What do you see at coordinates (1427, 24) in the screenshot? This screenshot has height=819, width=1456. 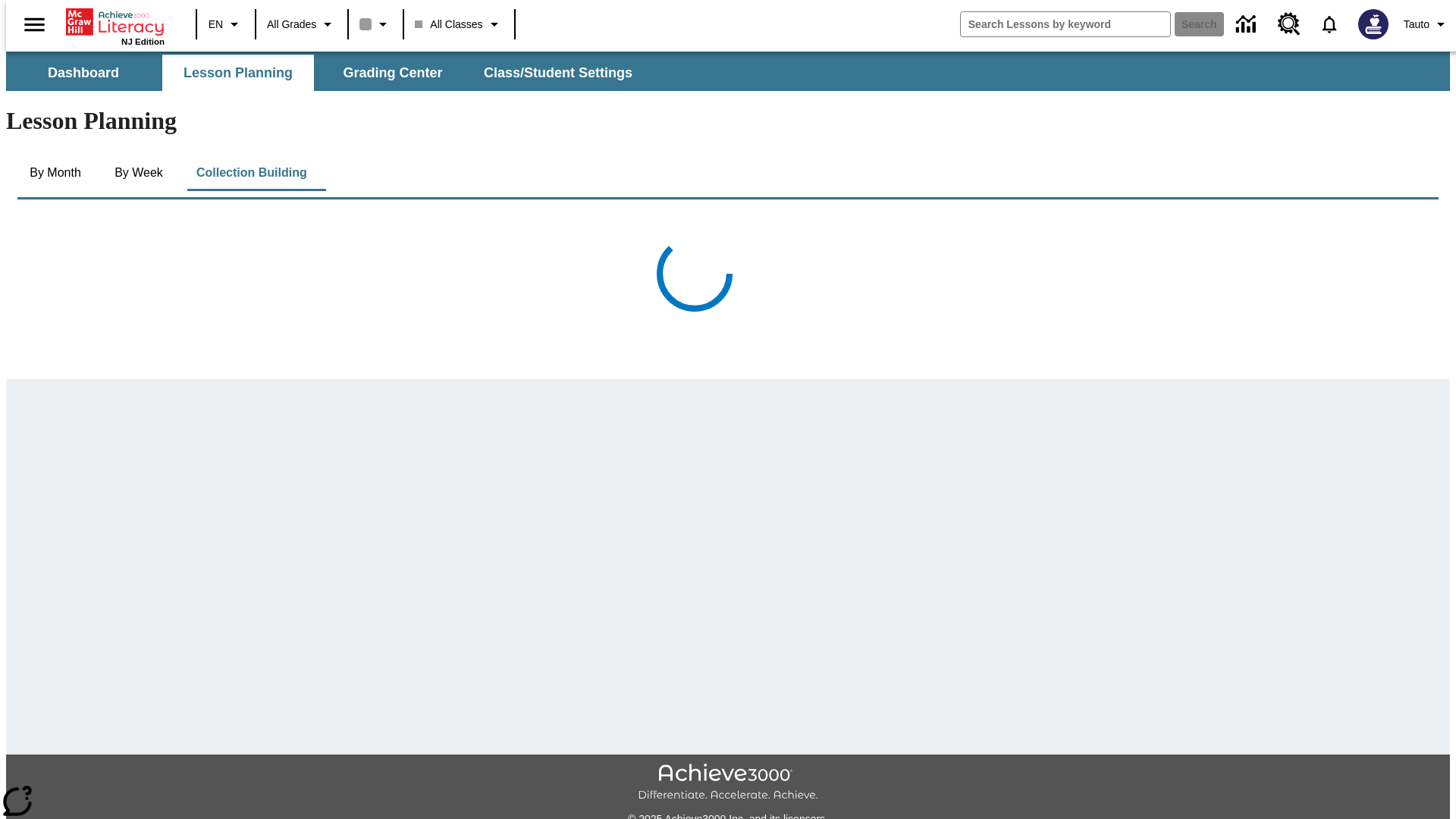 I see `button: Profile/Settings` at bounding box center [1427, 24].